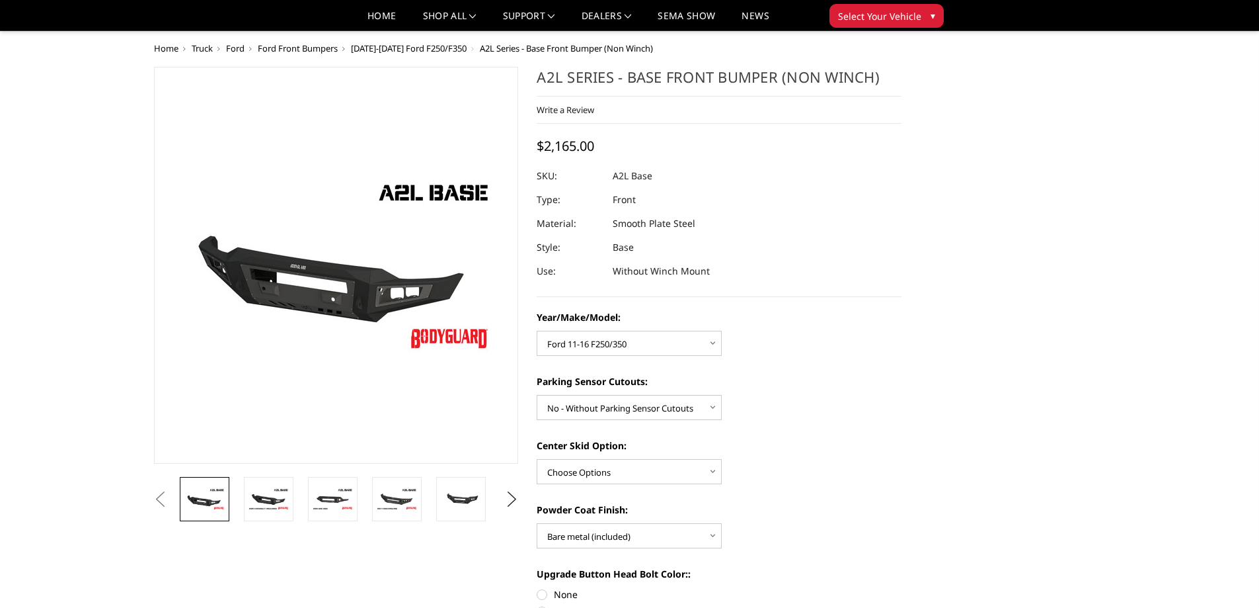 The height and width of the screenshot is (608, 1259). What do you see at coordinates (570, 200) in the screenshot?
I see `dt: Type:` at bounding box center [570, 200].